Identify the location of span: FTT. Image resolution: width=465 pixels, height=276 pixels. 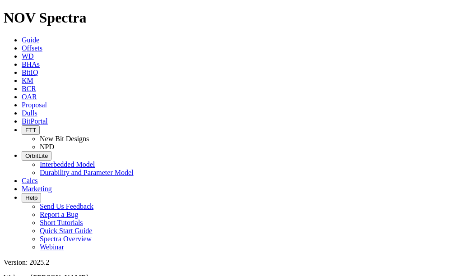
(31, 130).